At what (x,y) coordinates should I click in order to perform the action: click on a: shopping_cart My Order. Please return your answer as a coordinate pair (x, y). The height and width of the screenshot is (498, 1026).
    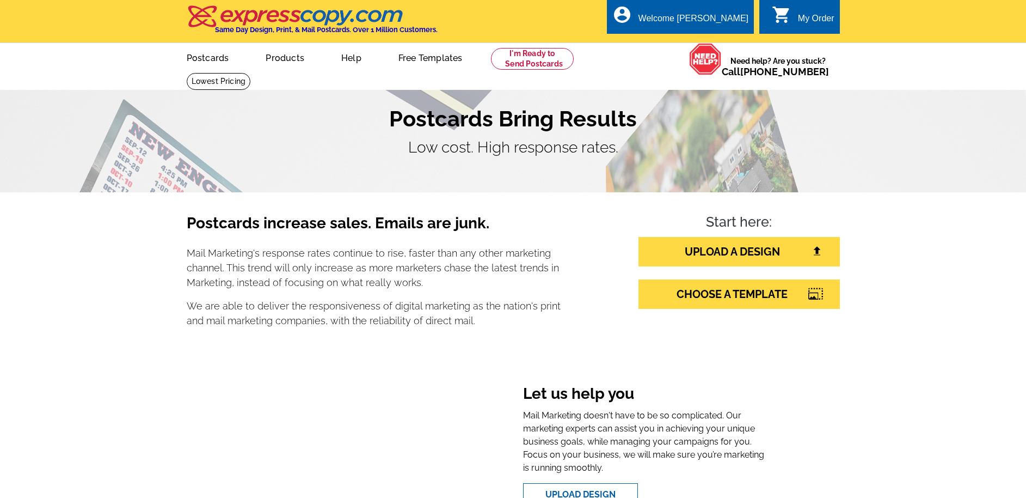
    Looking at the image, I should click on (803, 19).